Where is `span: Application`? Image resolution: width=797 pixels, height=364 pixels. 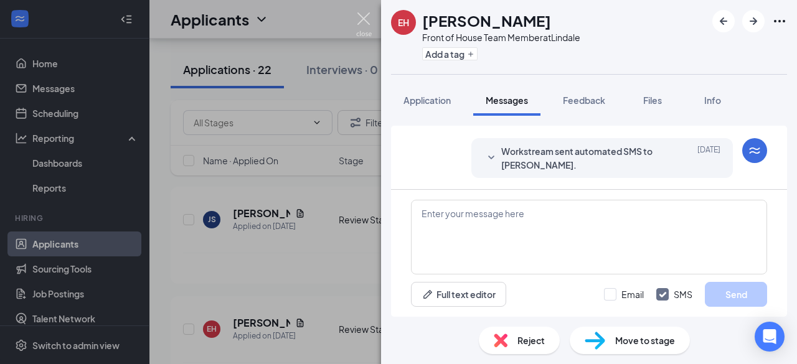
span: Application is located at coordinates (427, 100).